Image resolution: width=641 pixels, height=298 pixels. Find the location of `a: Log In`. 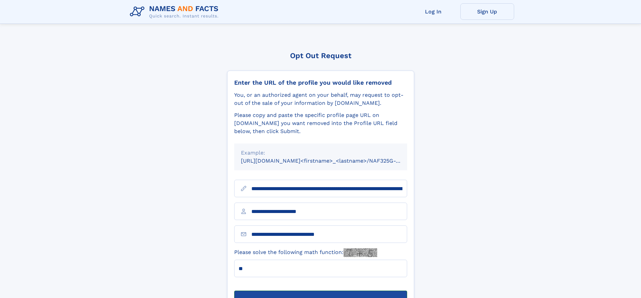

a: Log In is located at coordinates (433, 11).